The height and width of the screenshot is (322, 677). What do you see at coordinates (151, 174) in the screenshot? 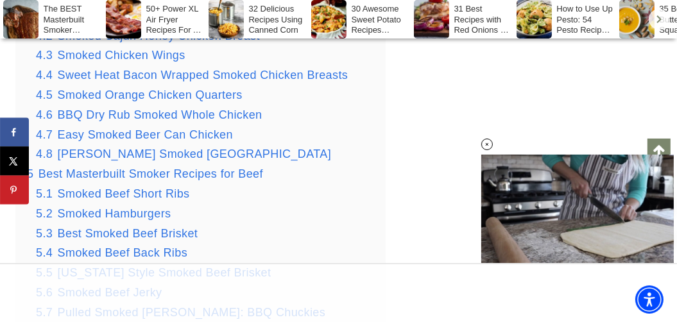
I see `span: Best Masterbuilt Smoker Recipes for Beef` at bounding box center [151, 174].